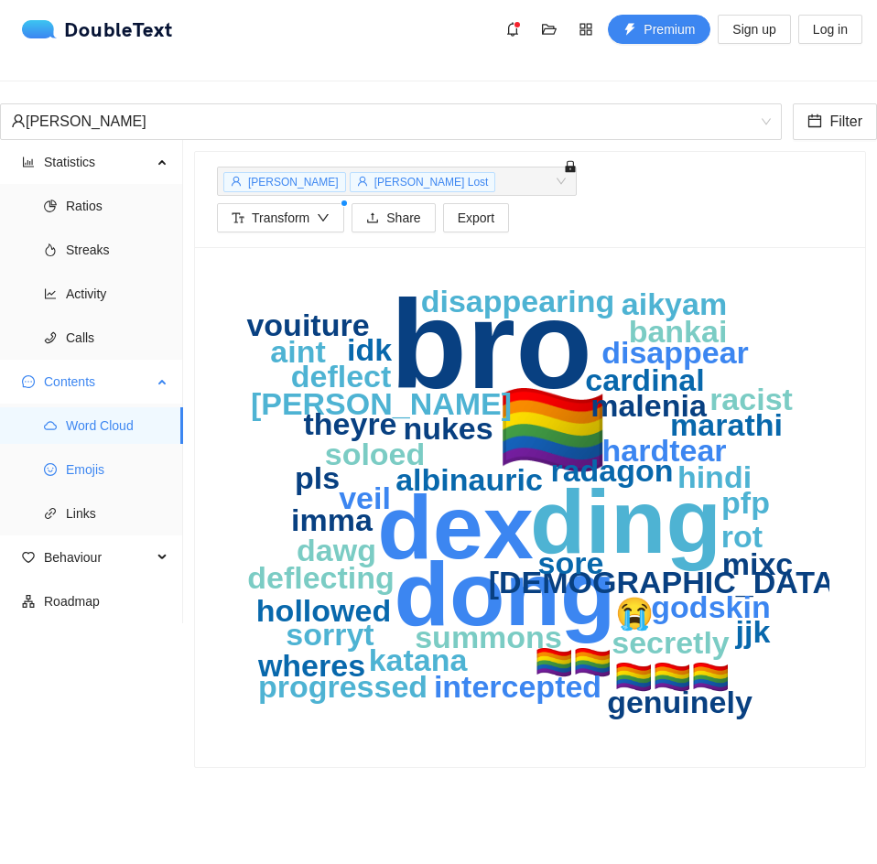 This screenshot has width=877, height=864. I want to click on text: idk, so click(369, 350).